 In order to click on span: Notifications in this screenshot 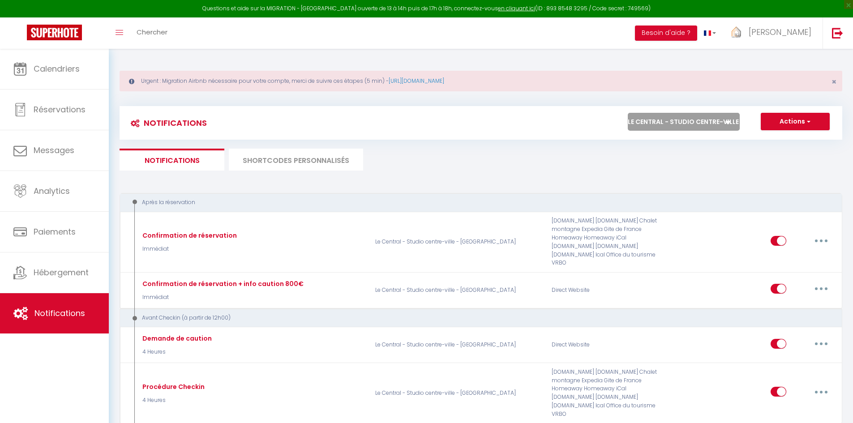, I will do `click(60, 313)`.